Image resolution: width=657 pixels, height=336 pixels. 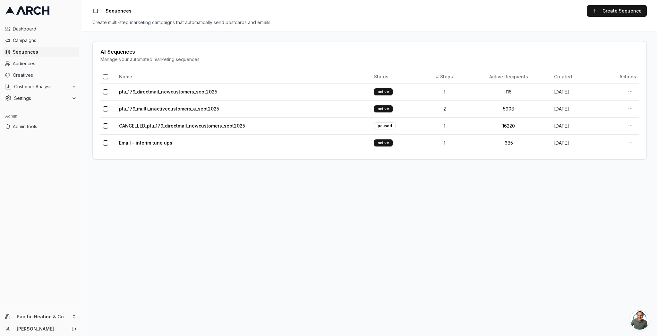 What do you see at coordinates (41, 40) in the screenshot?
I see `a: Campaigns` at bounding box center [41, 40].